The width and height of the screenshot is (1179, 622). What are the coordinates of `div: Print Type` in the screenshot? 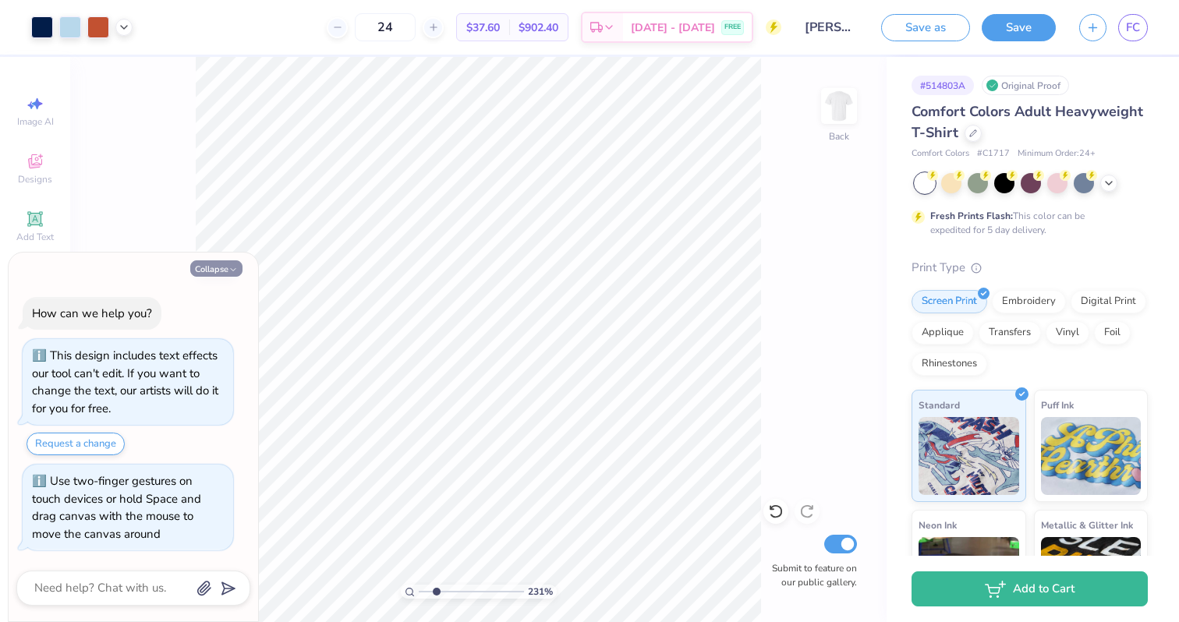 It's located at (1029, 267).